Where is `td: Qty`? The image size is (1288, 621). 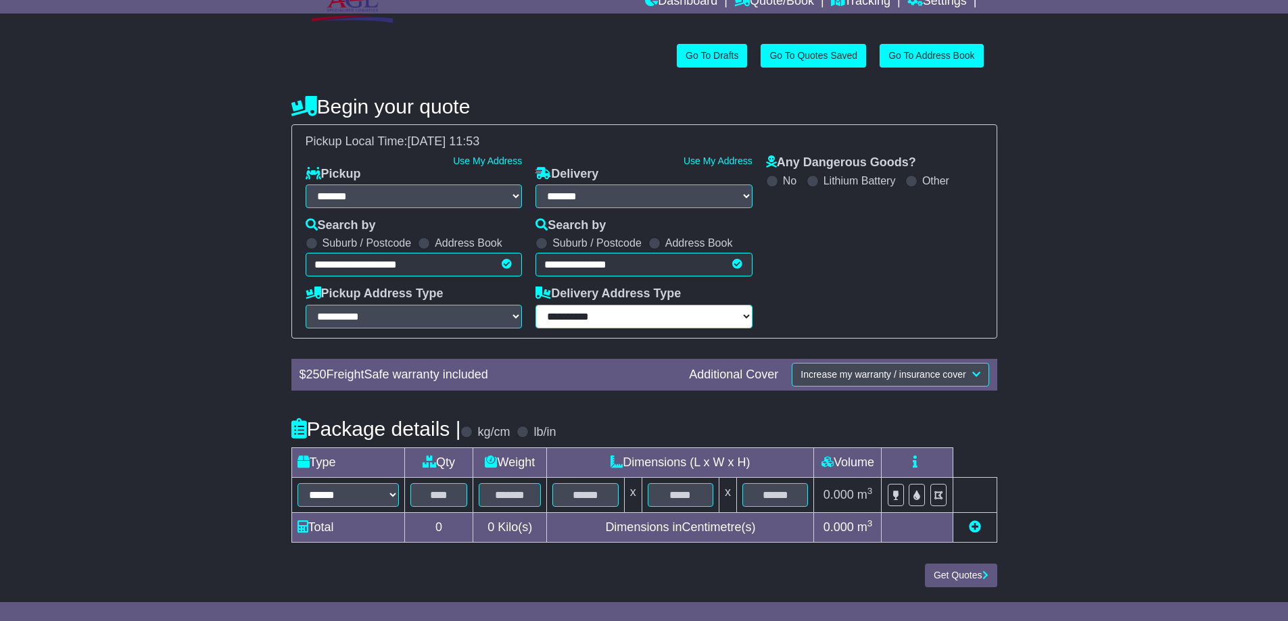
td: Qty is located at coordinates (439, 462).